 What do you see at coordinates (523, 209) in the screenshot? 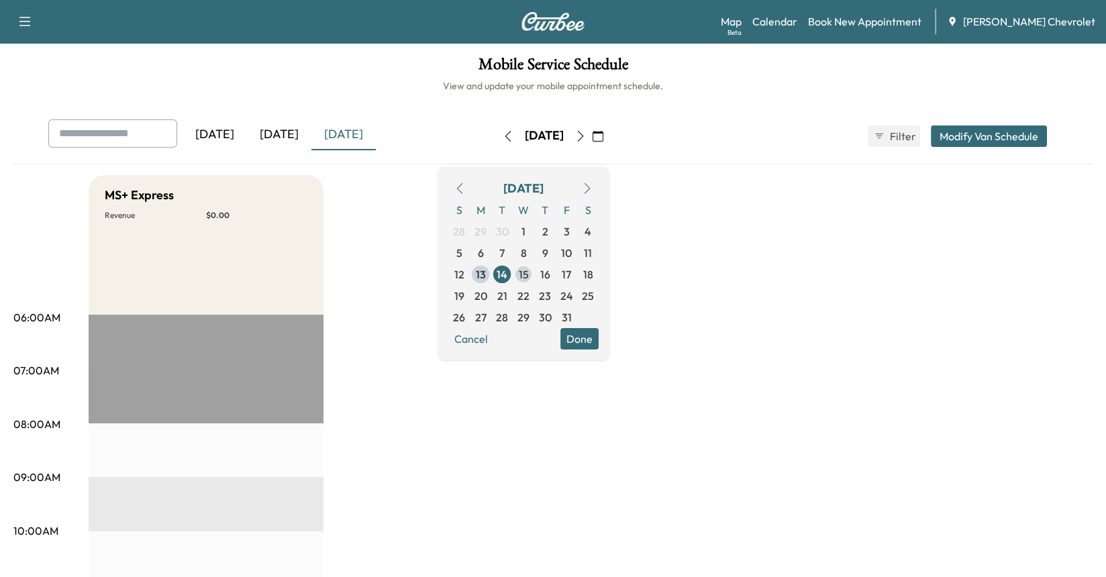
I see `span: W` at bounding box center [523, 209].